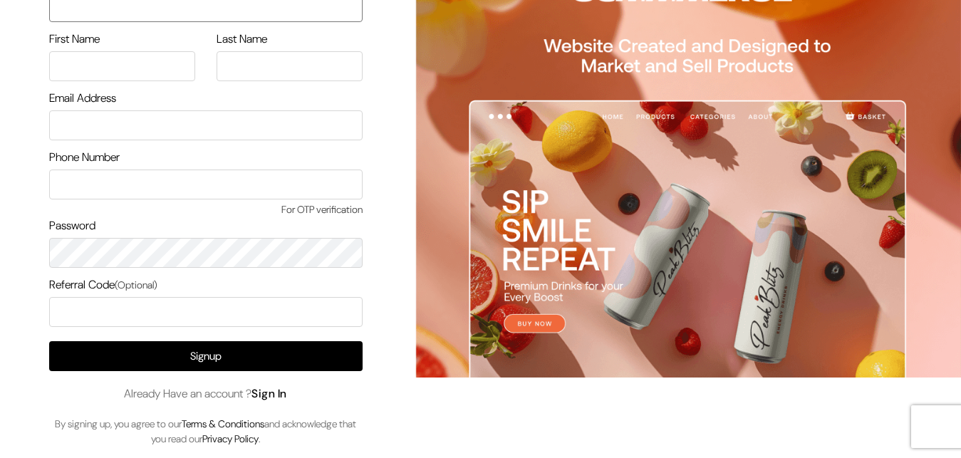 The height and width of the screenshot is (458, 961). Describe the element at coordinates (269, 393) in the screenshot. I see `a: Sign In` at that location.